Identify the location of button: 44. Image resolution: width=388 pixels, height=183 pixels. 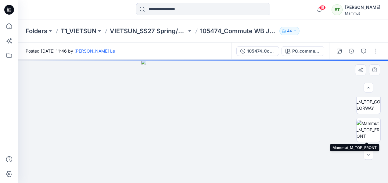
(289, 31).